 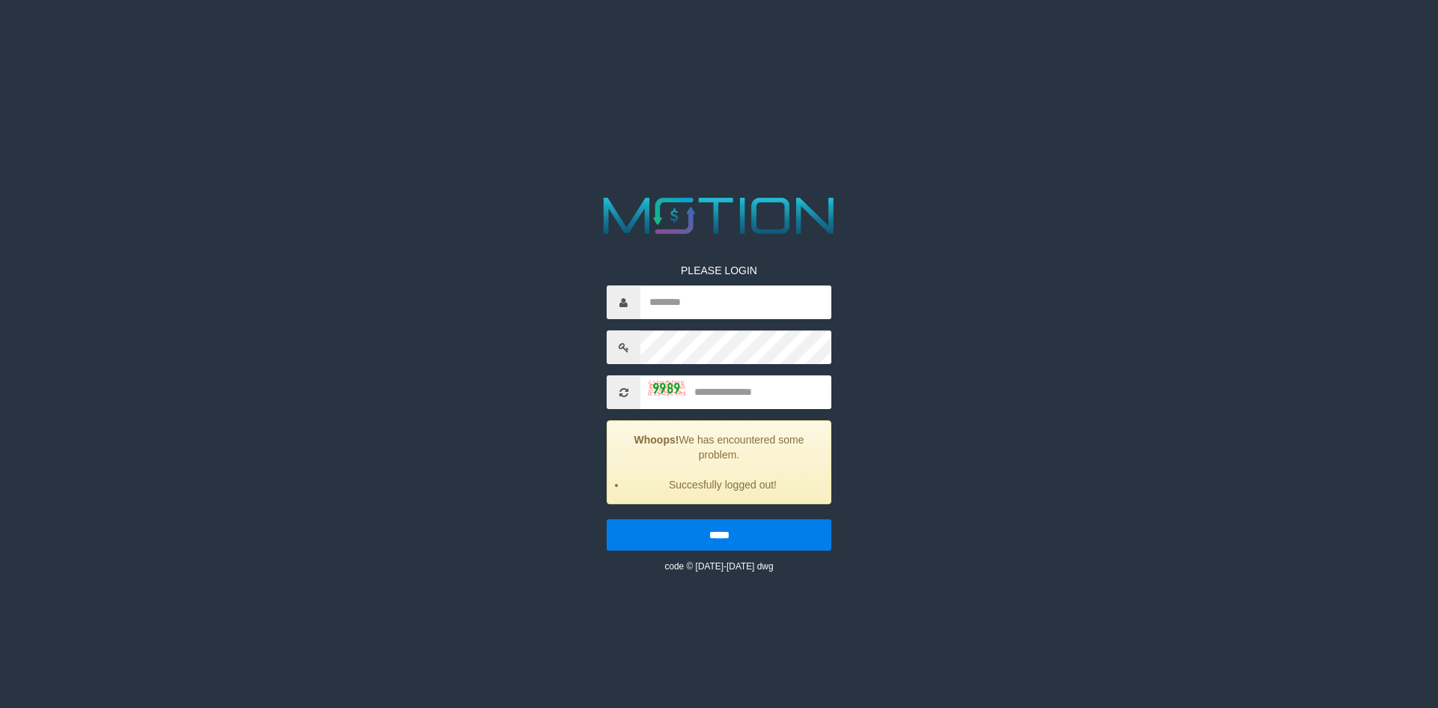 I want to click on p: PLEASE LOGIN, so click(x=719, y=270).